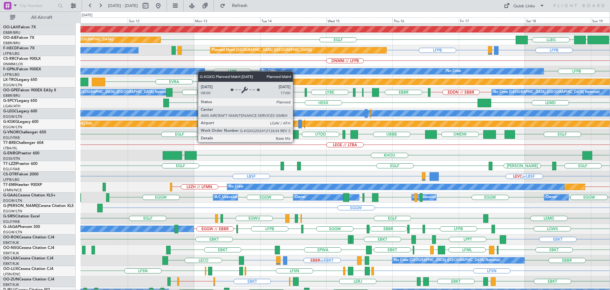 The width and height of the screenshot is (610, 290). I want to click on a: OO-GPEFalcon 900EX EASy II, so click(30, 90).